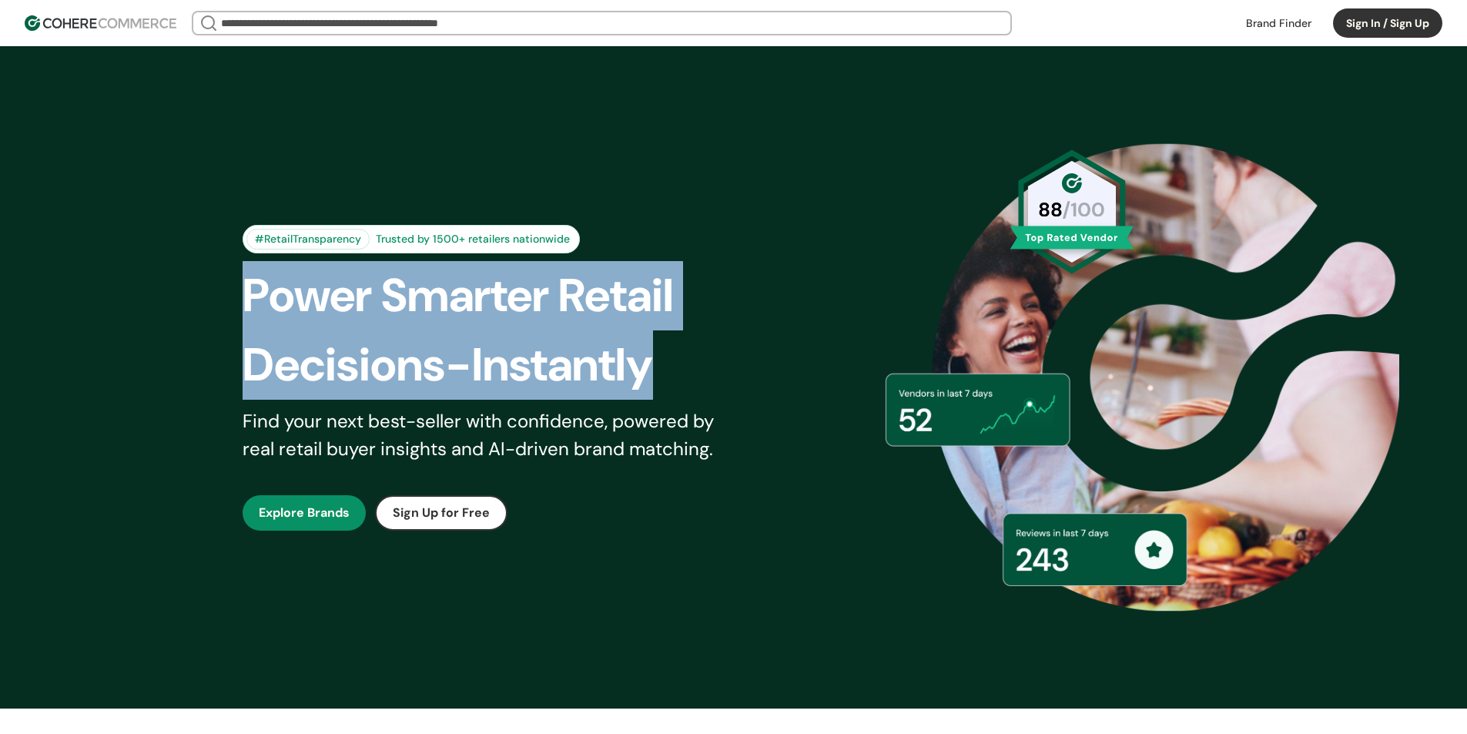 This screenshot has height=734, width=1467. Describe the element at coordinates (441, 513) in the screenshot. I see `button: Sign Up for Free` at that location.